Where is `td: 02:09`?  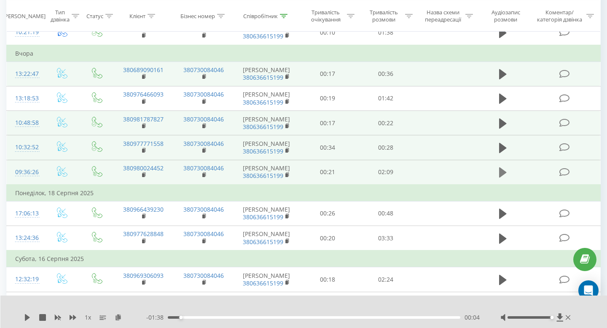
td: 02:09 is located at coordinates (386, 172).